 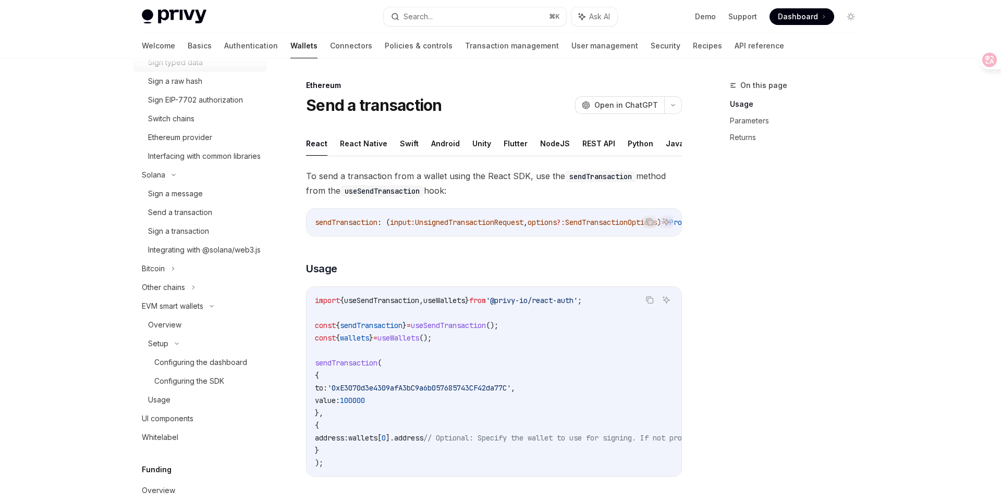 What do you see at coordinates (200, 231) in the screenshot?
I see `a: Sign a transaction` at bounding box center [200, 231].